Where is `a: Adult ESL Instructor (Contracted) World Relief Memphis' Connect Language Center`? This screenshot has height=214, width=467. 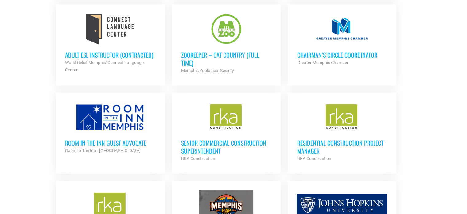
a: Adult ESL Instructor (Contracted) World Relief Memphis' Connect Language Center is located at coordinates (110, 44).